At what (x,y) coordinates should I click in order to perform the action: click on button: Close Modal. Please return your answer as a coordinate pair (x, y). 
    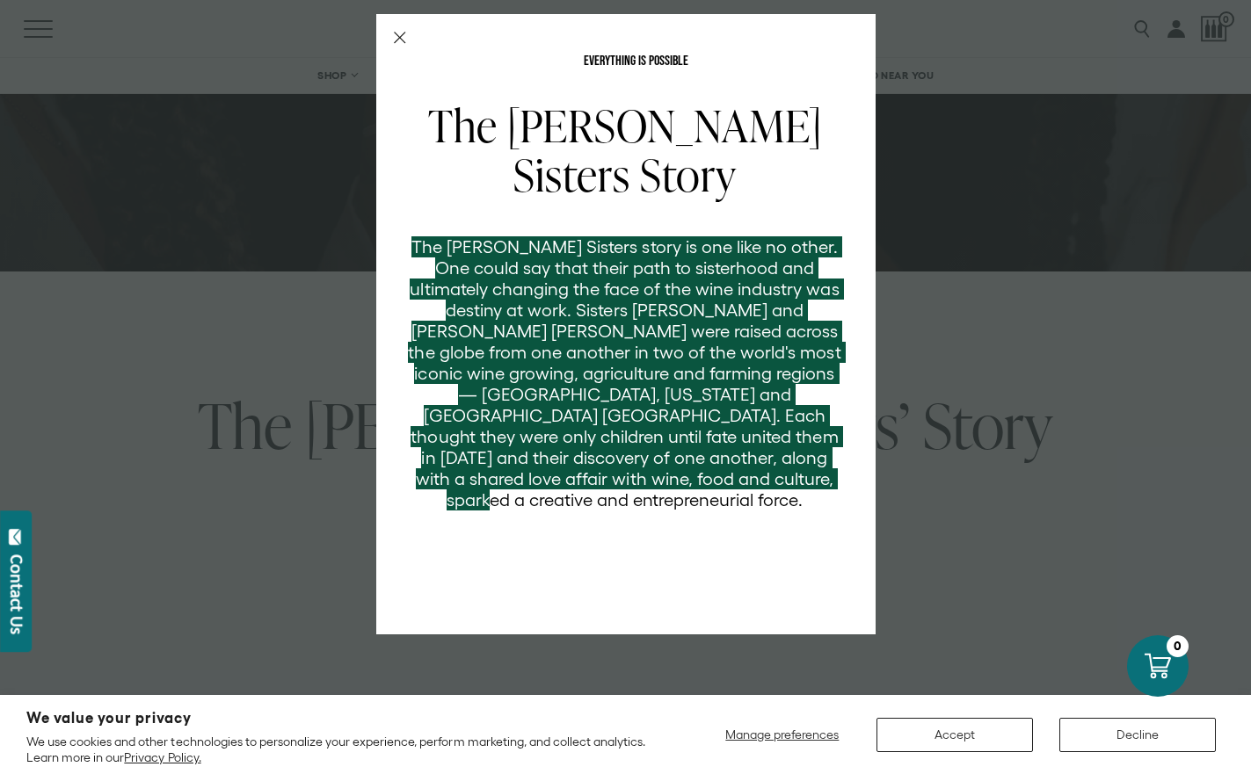
    Looking at the image, I should click on (400, 38).